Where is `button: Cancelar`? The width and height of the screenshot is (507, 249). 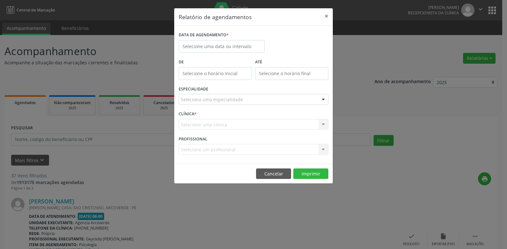 button: Cancelar is located at coordinates (274, 174).